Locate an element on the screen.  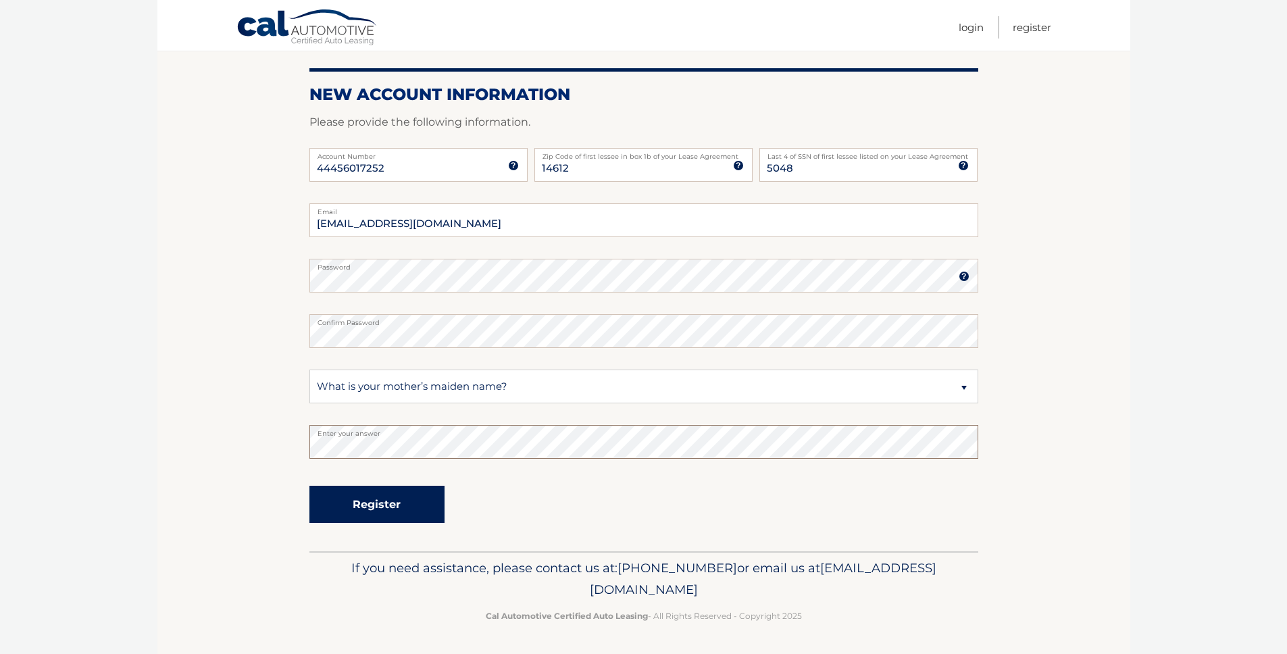
a: Login is located at coordinates (971, 27).